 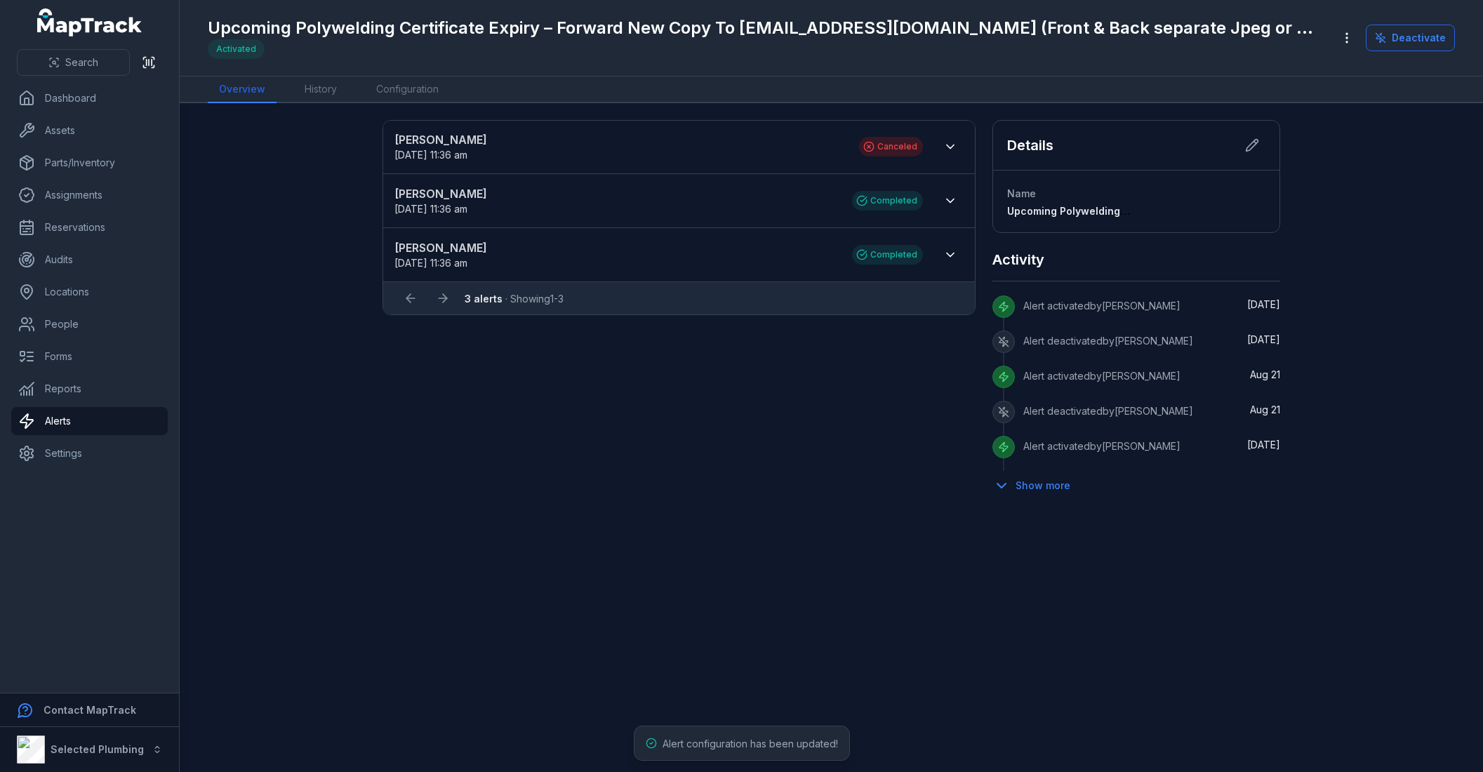 I want to click on button: Deactivate, so click(x=1410, y=38).